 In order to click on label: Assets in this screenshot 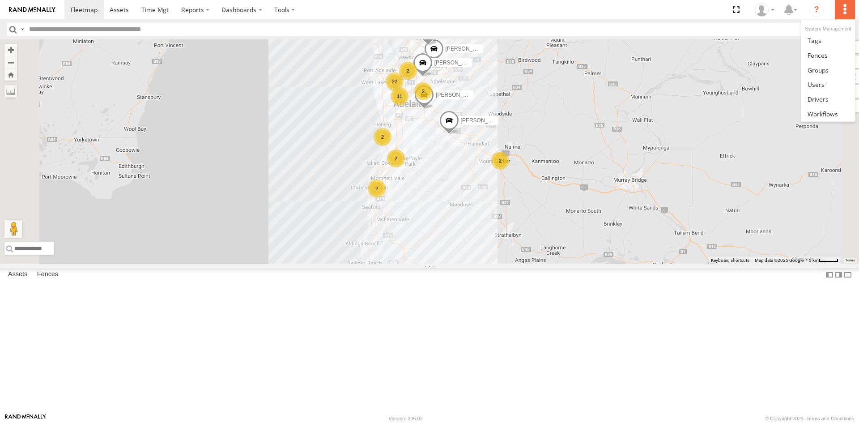, I will do `click(17, 275)`.